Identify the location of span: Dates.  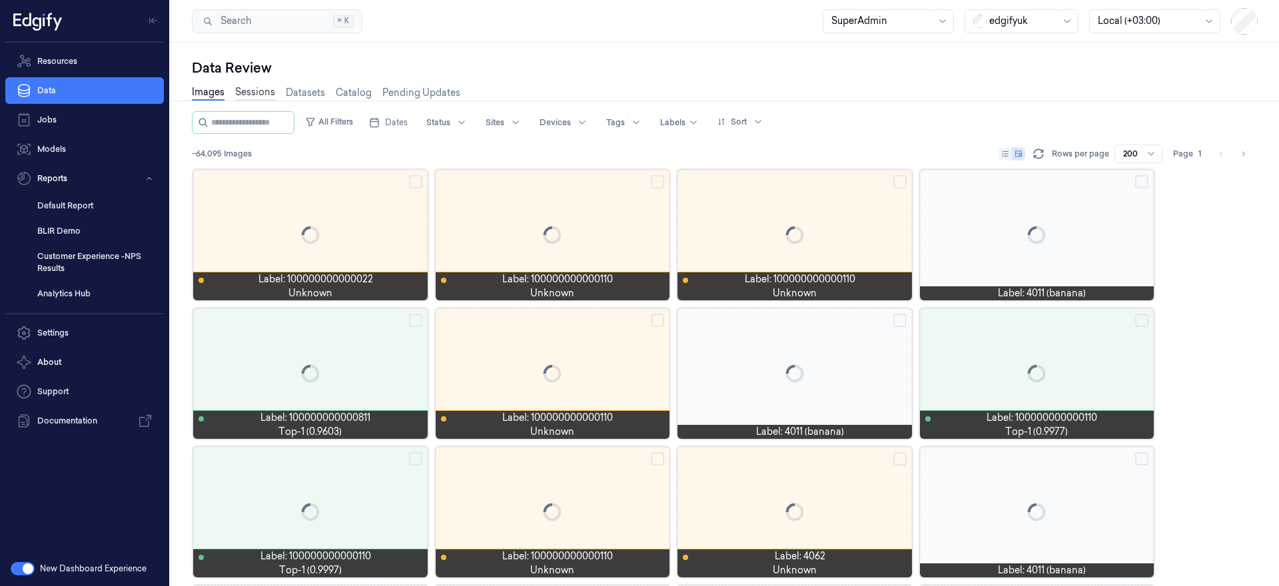
(396, 123).